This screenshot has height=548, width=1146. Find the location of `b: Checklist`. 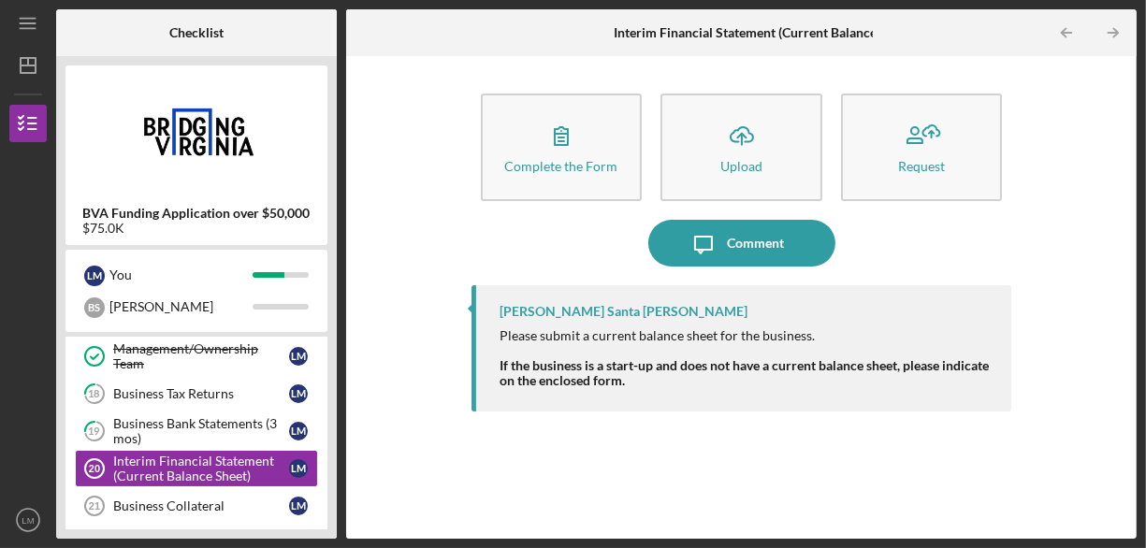

b: Checklist is located at coordinates (196, 33).